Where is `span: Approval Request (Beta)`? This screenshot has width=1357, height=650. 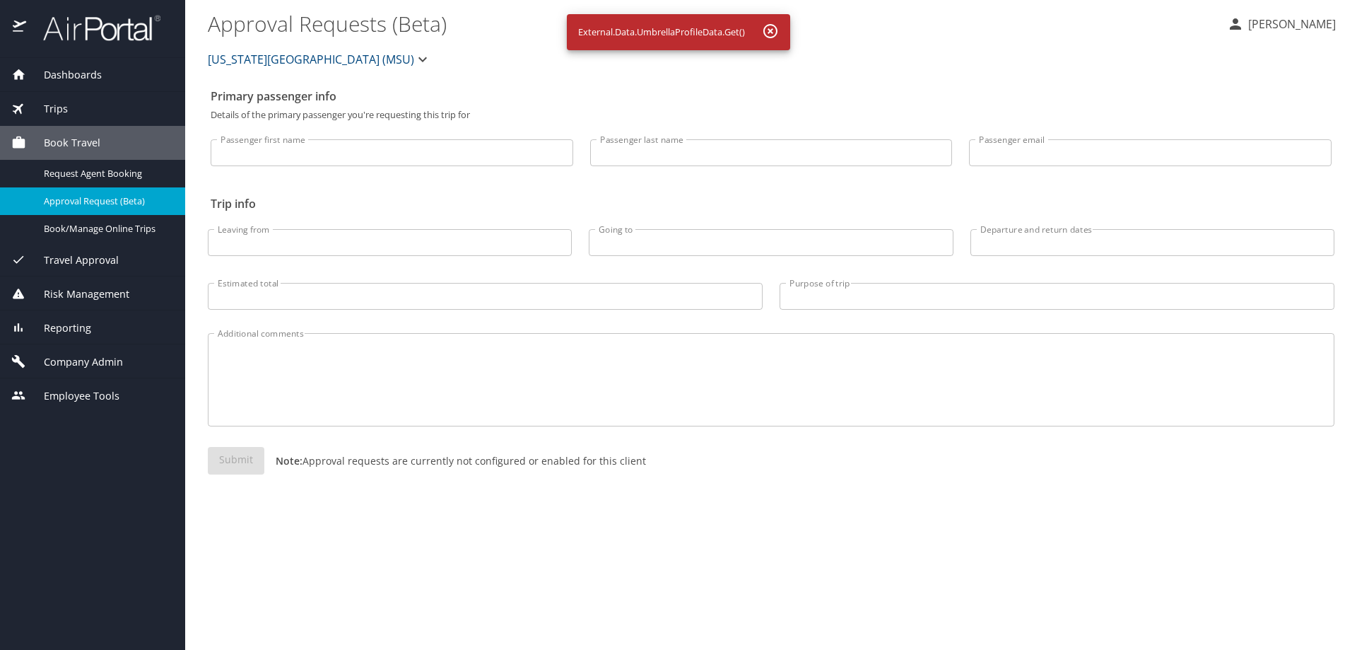
span: Approval Request (Beta) is located at coordinates (106, 201).